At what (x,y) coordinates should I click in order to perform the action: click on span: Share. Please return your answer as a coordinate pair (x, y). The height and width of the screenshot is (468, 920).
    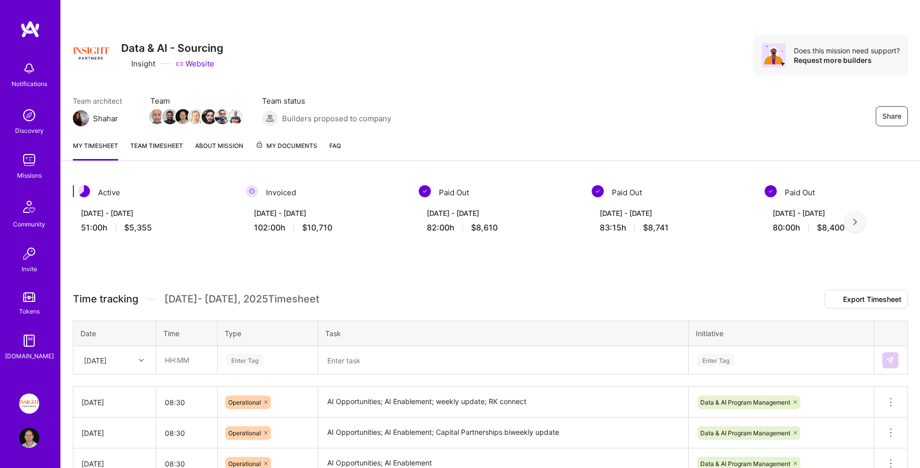
    Looking at the image, I should click on (892, 116).